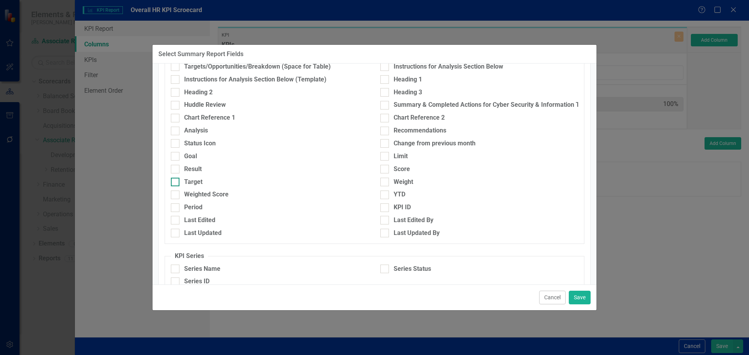  Describe the element at coordinates (399, 195) in the screenshot. I see `div: YTD` at that location.